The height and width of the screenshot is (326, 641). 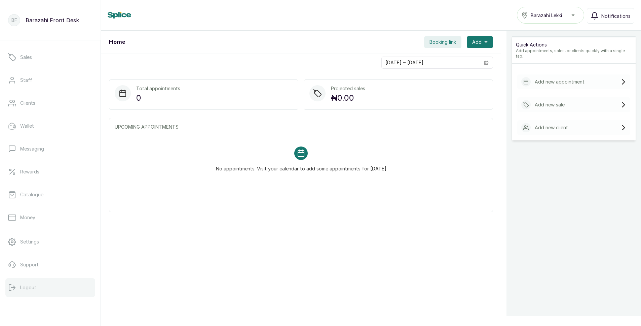 What do you see at coordinates (158, 89) in the screenshot?
I see `p: Total appointments` at bounding box center [158, 89].